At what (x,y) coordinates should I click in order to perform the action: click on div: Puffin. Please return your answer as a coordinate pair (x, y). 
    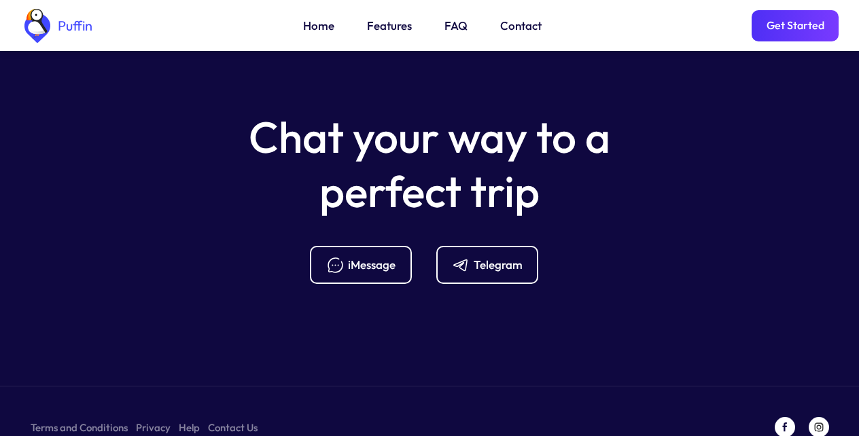
    Looking at the image, I should click on (73, 26).